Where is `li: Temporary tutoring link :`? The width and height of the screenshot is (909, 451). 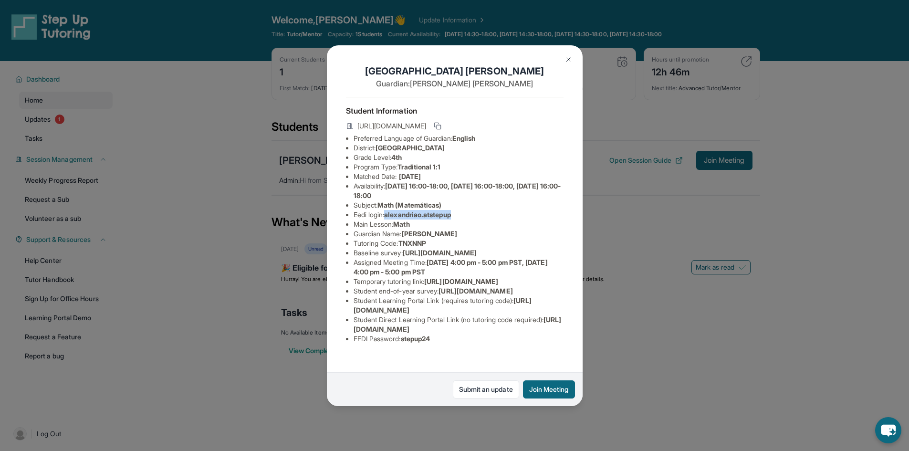
li: Temporary tutoring link : is located at coordinates (459, 282).